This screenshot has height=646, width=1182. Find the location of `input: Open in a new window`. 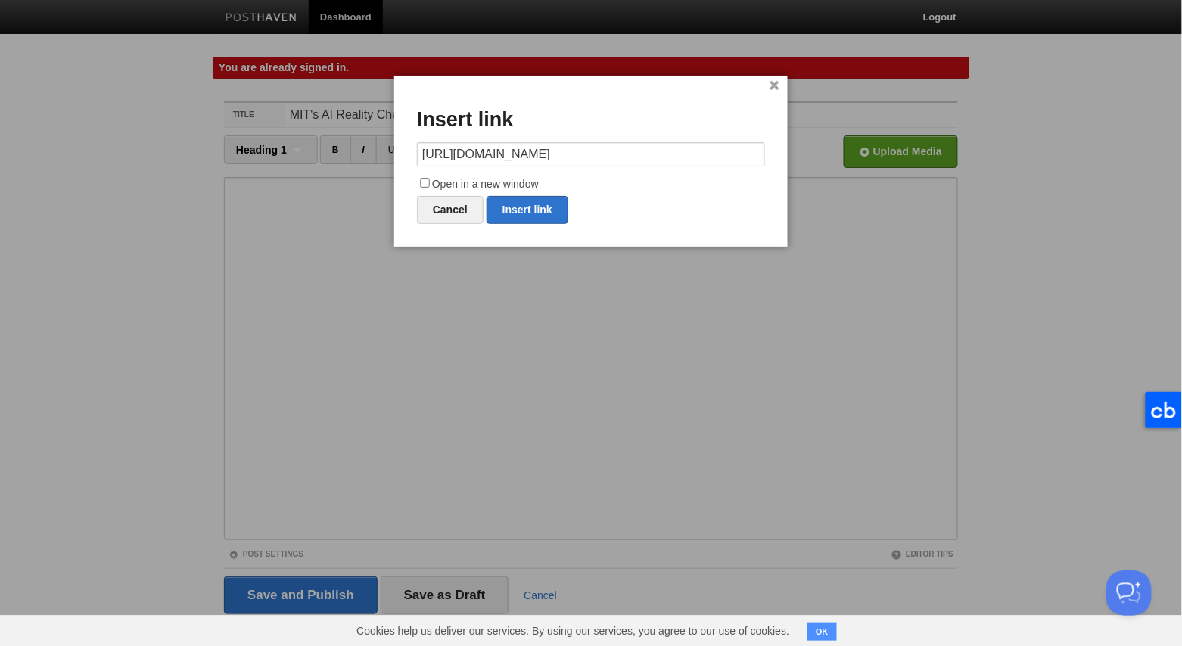

input: Open in a new window is located at coordinates (425, 182).